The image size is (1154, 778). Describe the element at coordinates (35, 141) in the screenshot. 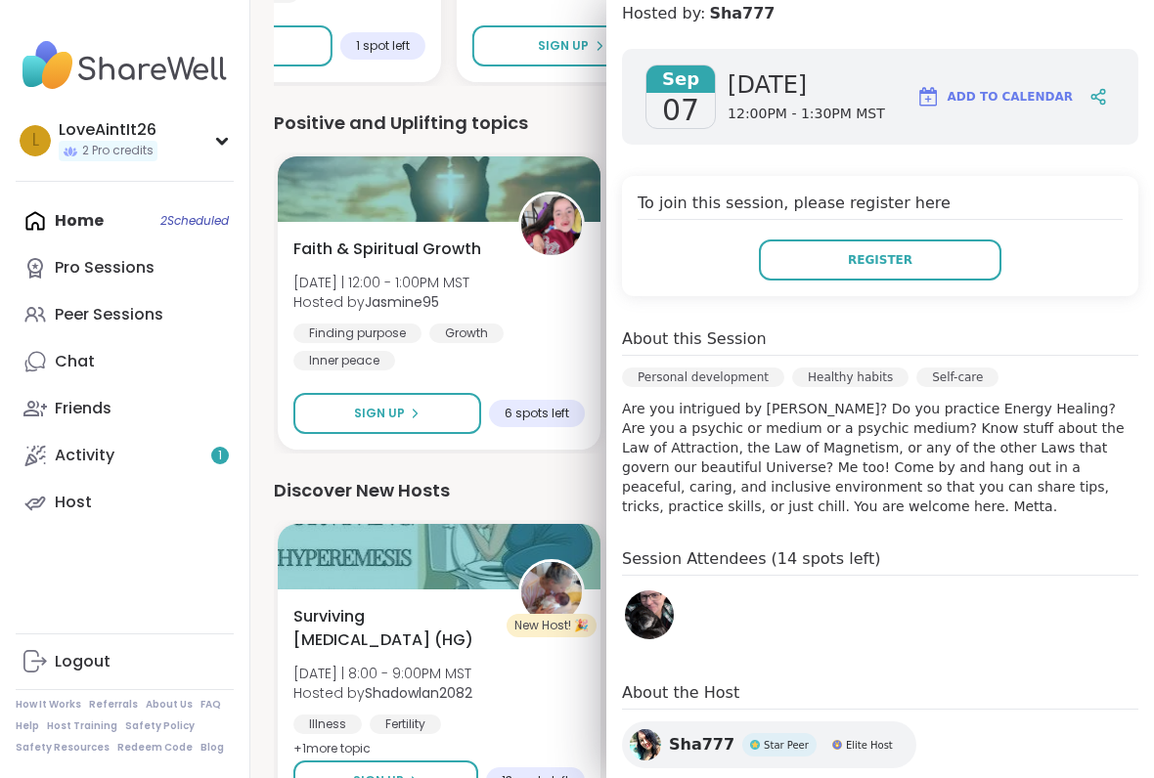

I see `span: L` at that location.